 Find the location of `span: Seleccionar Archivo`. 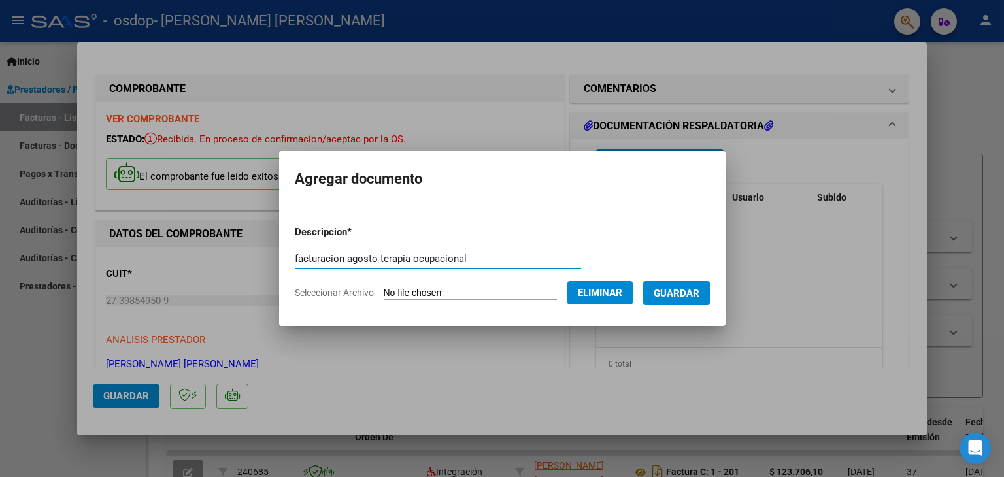

span: Seleccionar Archivo is located at coordinates (334, 293).